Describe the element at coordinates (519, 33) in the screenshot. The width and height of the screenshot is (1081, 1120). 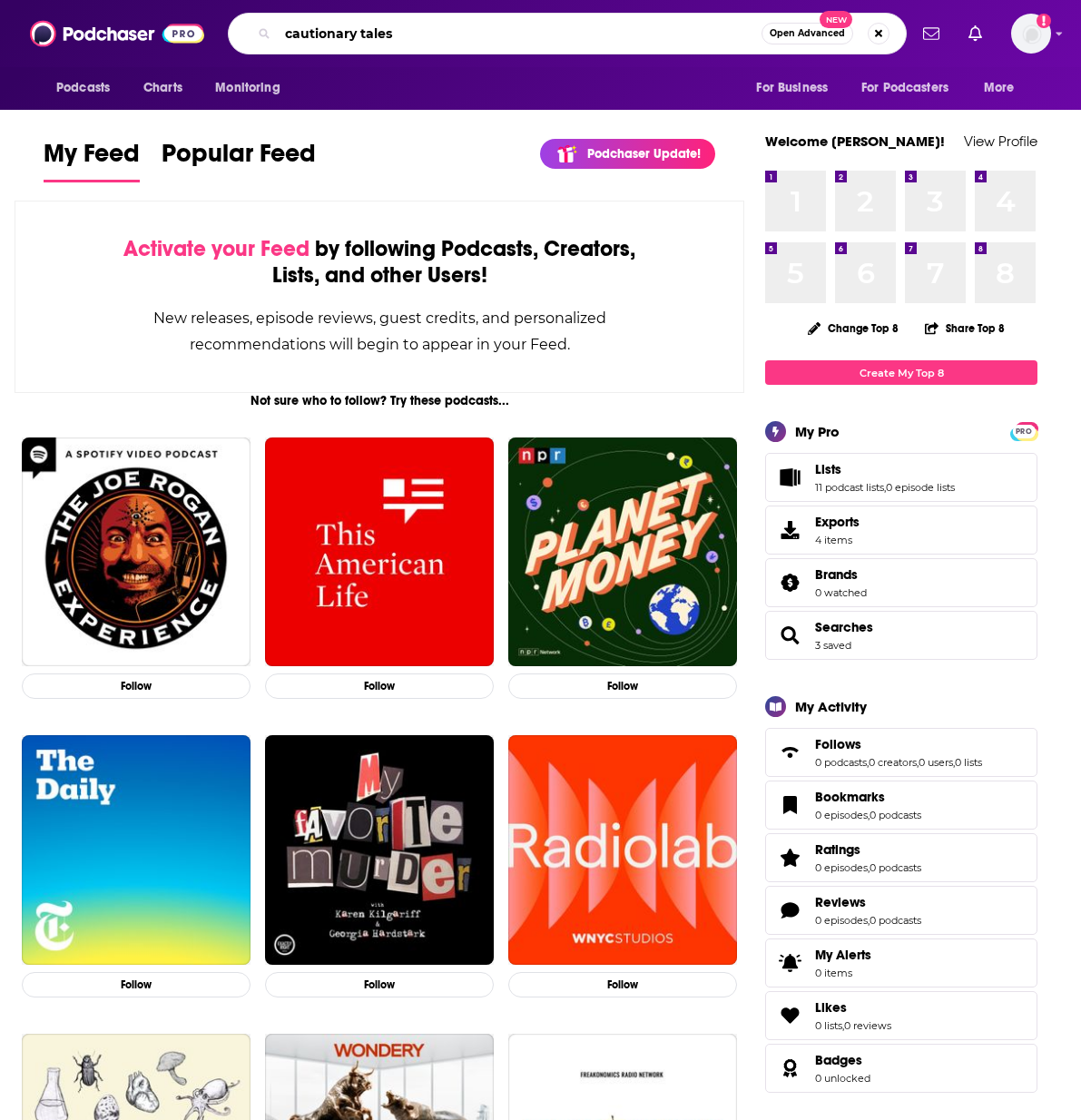
I see `input: Search podcasts, credits, & more...` at that location.